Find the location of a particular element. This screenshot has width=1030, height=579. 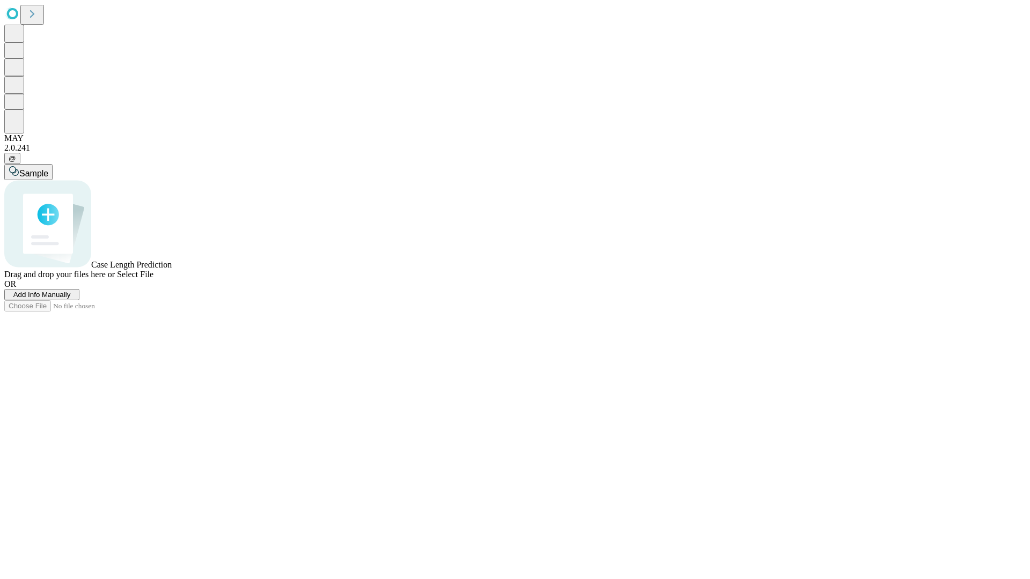

button: Add Info Manually is located at coordinates (42, 294).